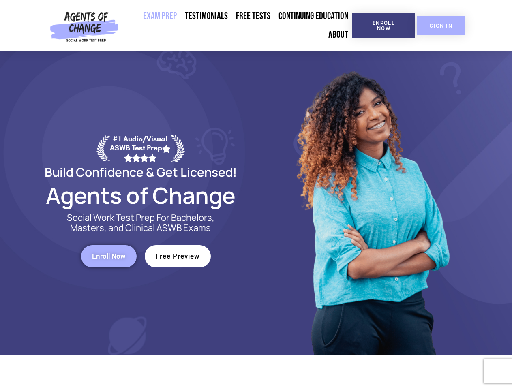 This screenshot has width=512, height=389. I want to click on span: SIGN IN, so click(441, 26).